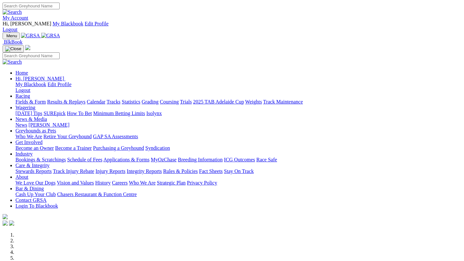  I want to click on a: Become a Trainer, so click(73, 148).